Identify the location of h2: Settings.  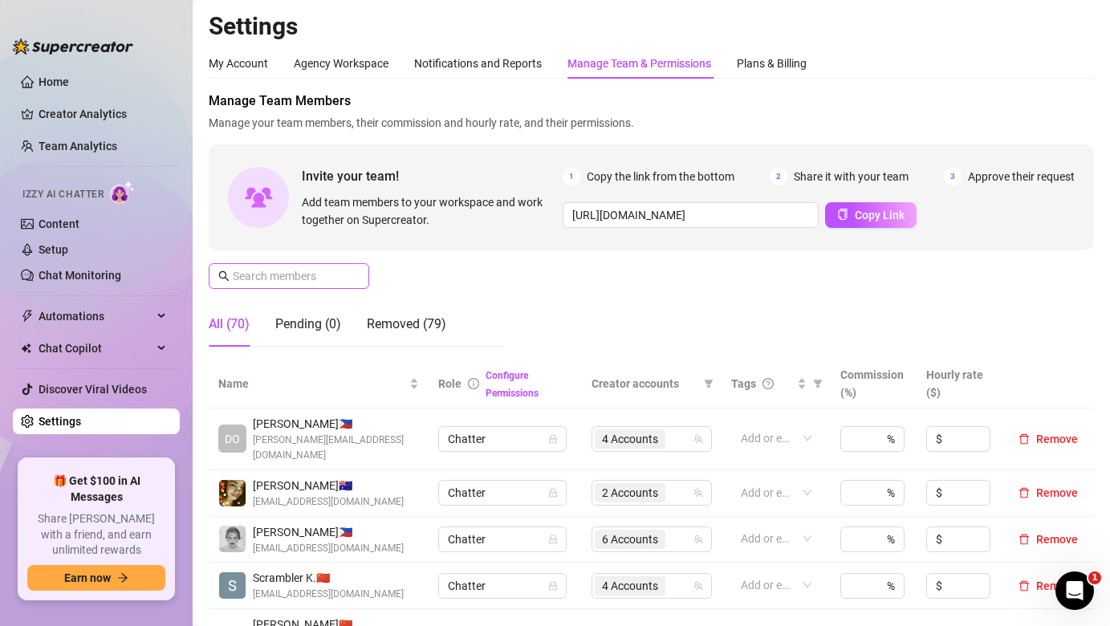
(651, 26).